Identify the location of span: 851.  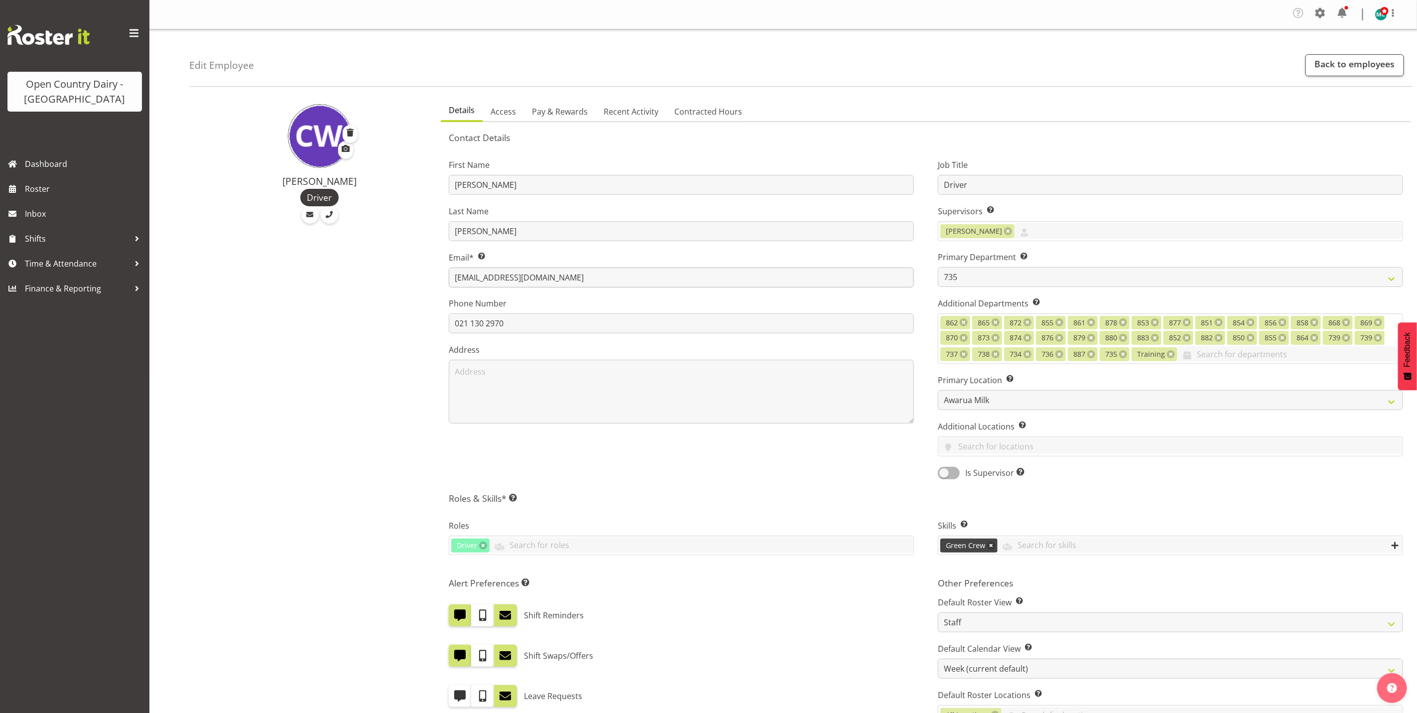
(1207, 323).